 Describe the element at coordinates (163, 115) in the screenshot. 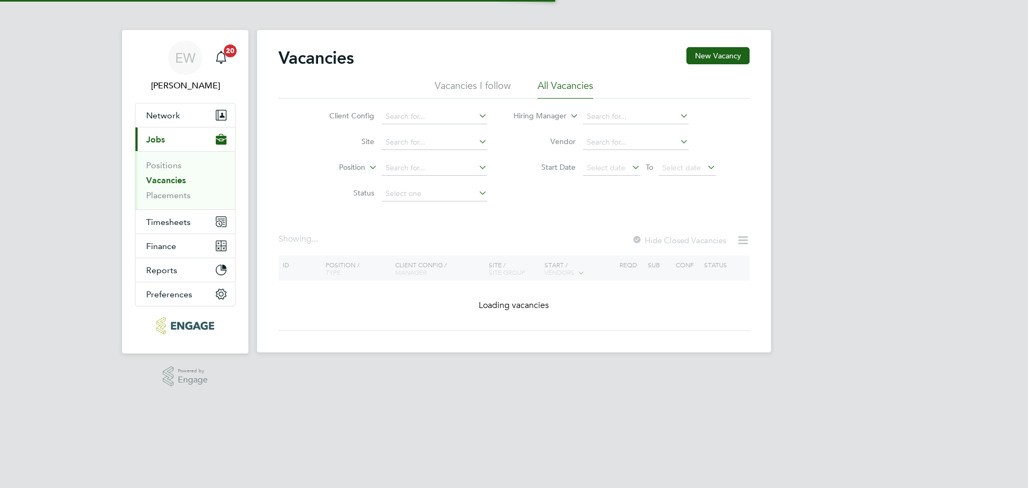

I see `span: Network` at that location.